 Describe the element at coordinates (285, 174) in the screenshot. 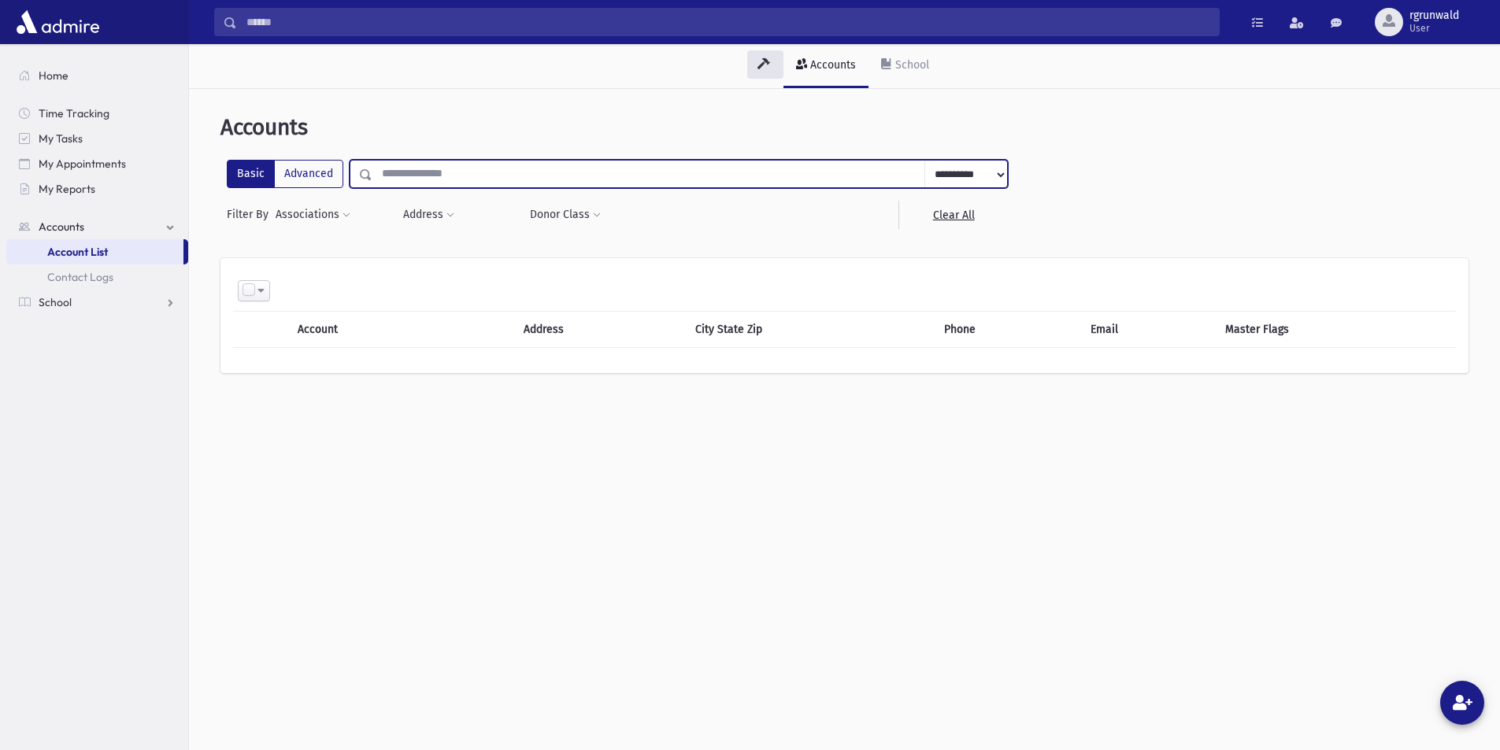

I see `div: FilterModes` at that location.